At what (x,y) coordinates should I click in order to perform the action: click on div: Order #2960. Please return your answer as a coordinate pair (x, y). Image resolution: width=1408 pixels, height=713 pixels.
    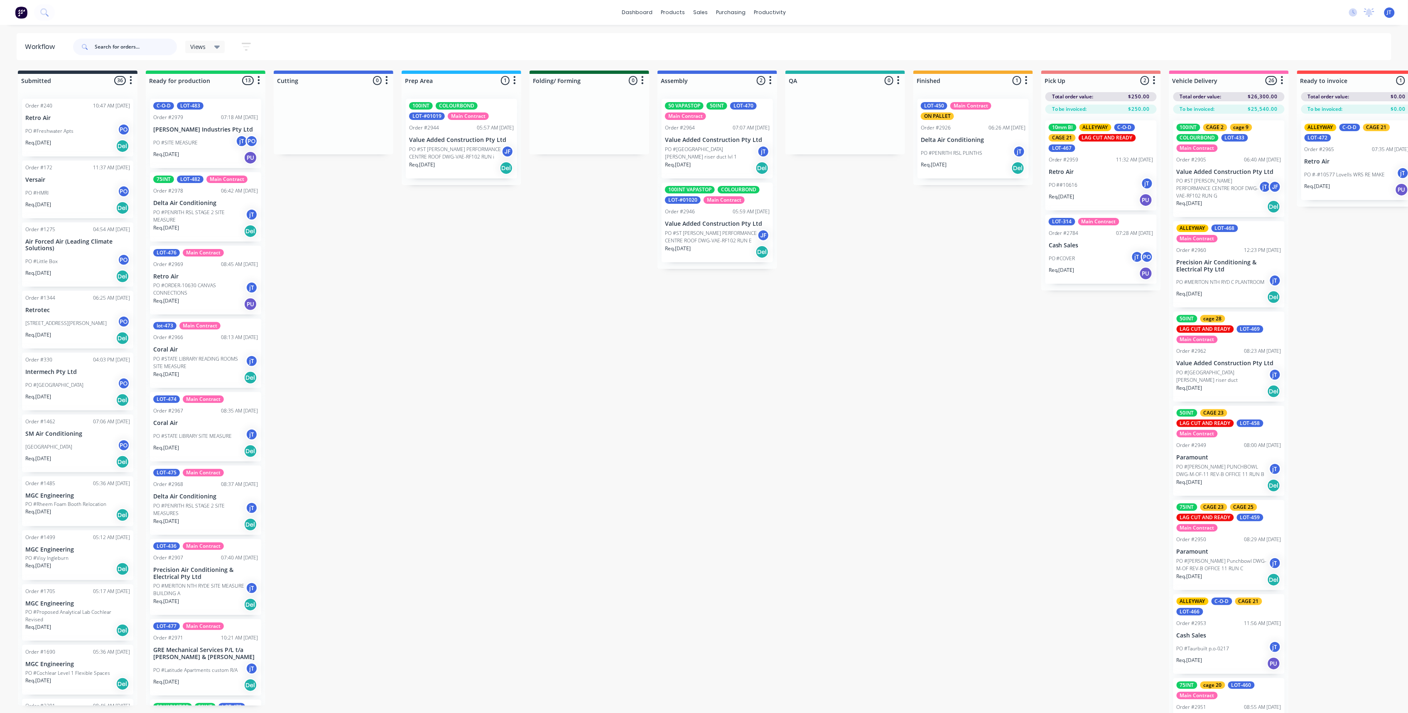
    Looking at the image, I should click on (1191, 250).